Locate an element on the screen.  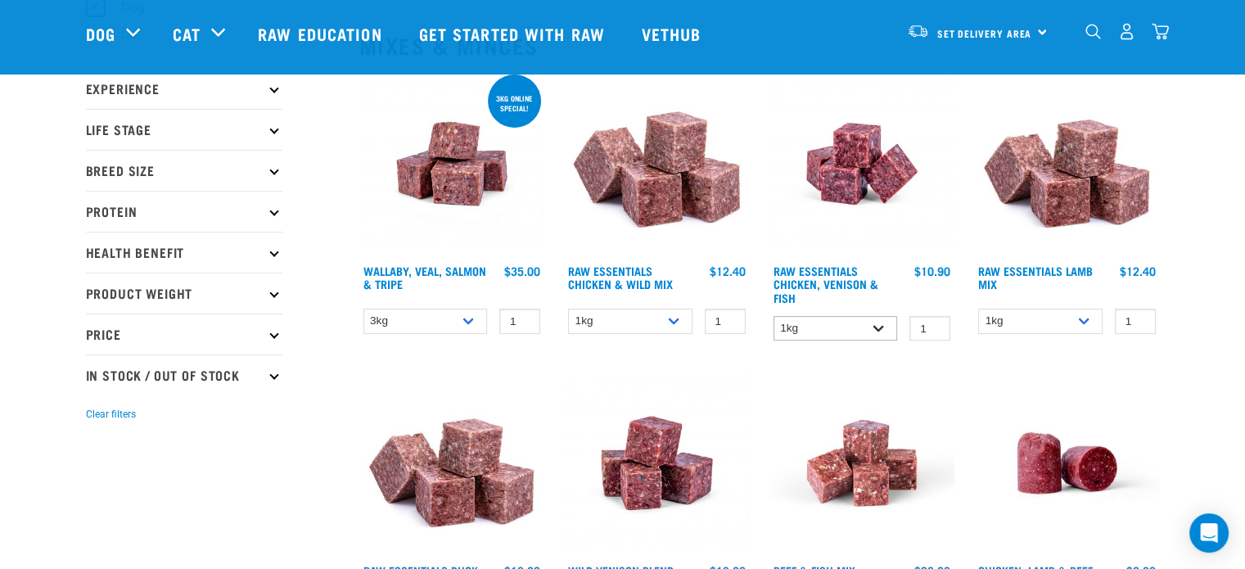
p: Life Stage is located at coordinates (184, 129).